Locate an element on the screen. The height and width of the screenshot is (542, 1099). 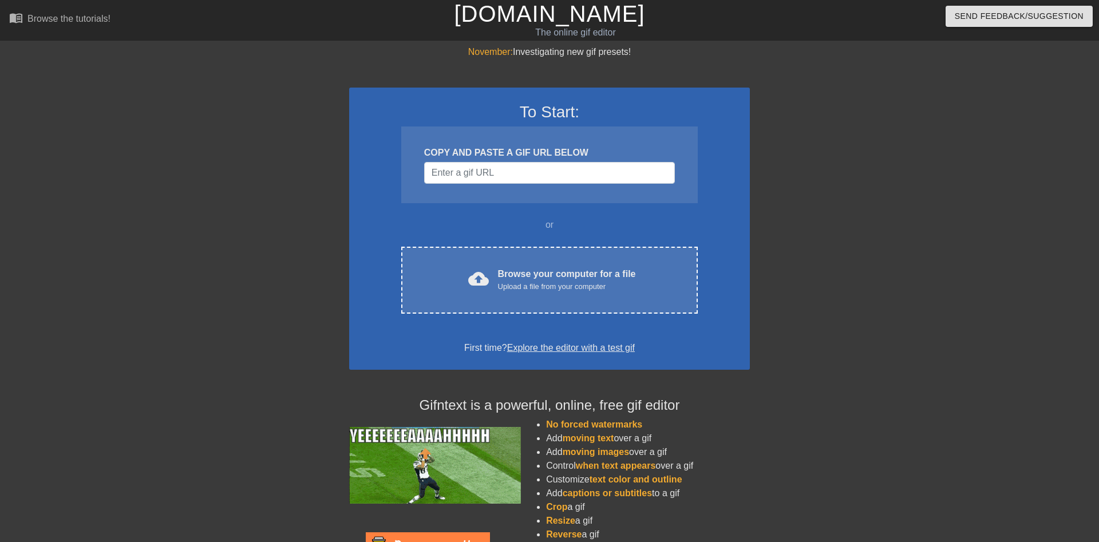
span: Resize is located at coordinates (560, 520).